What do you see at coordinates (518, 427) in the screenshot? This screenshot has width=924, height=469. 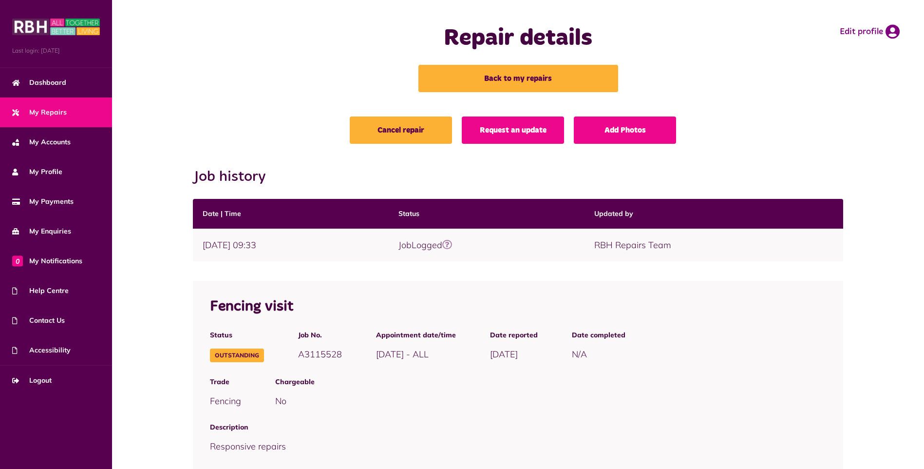 I see `span: Description` at bounding box center [518, 427].